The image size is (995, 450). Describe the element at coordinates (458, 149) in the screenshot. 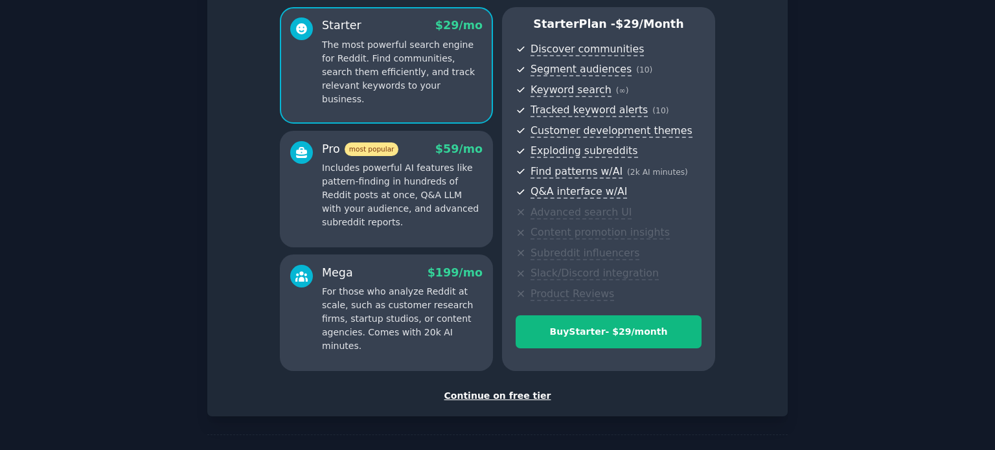

I see `span: $ 59 /mo` at that location.